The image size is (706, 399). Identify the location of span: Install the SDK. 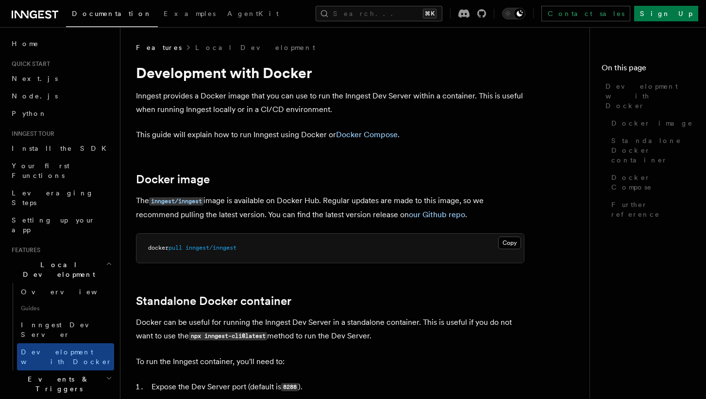
(62, 148).